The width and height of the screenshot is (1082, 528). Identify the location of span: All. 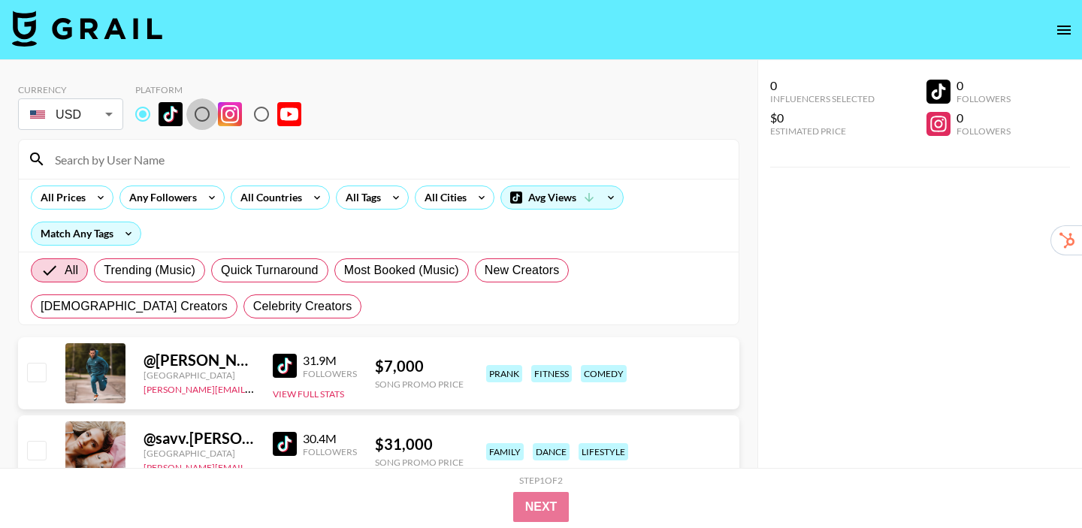
(71, 271).